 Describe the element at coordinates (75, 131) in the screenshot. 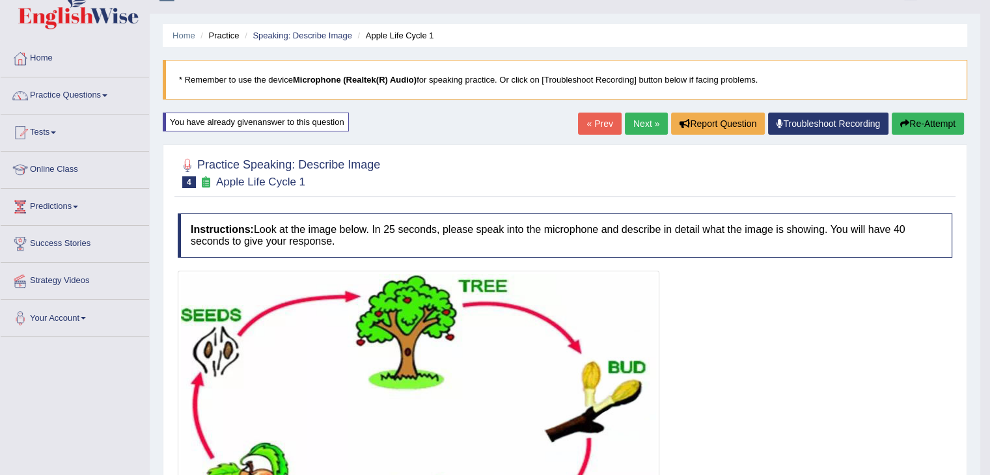

I see `a: Tests` at that location.